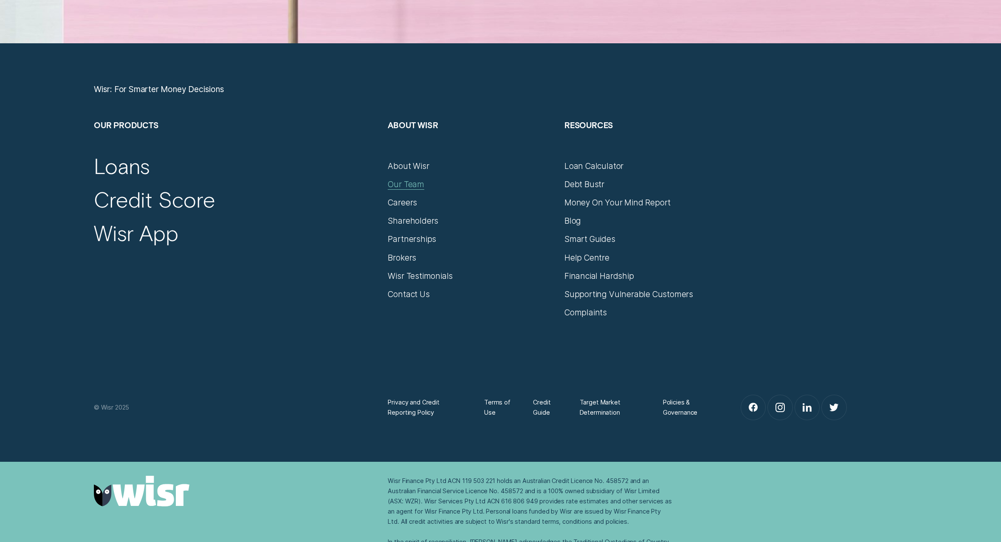  I want to click on a: Credit Guide, so click(547, 408).